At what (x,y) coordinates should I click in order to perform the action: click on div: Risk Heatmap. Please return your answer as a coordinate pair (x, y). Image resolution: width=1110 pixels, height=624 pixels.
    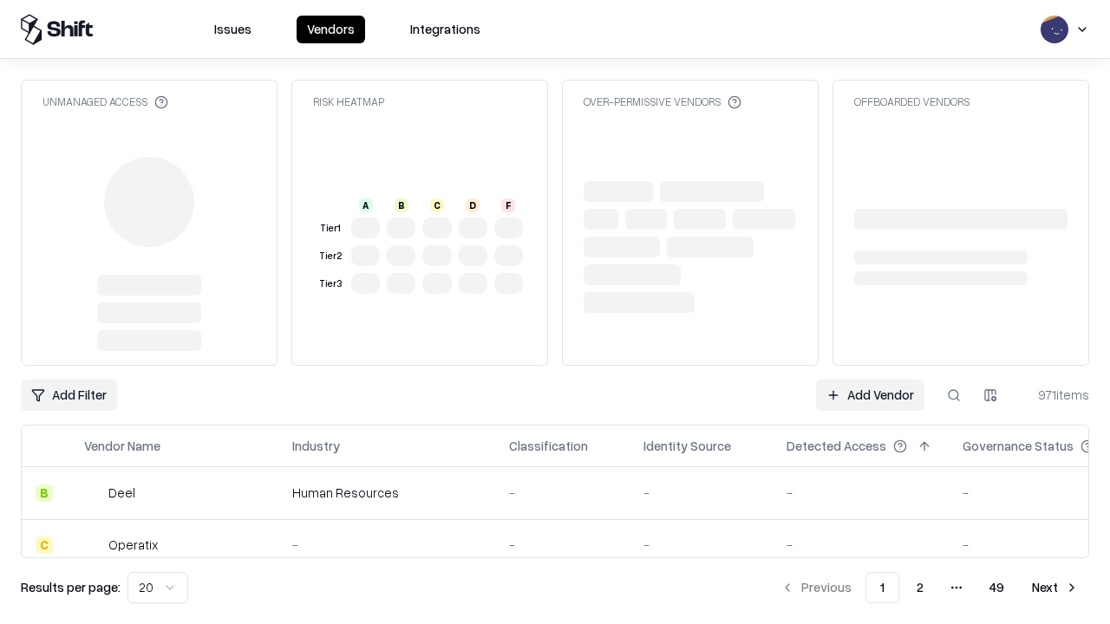
    Looking at the image, I should click on (349, 101).